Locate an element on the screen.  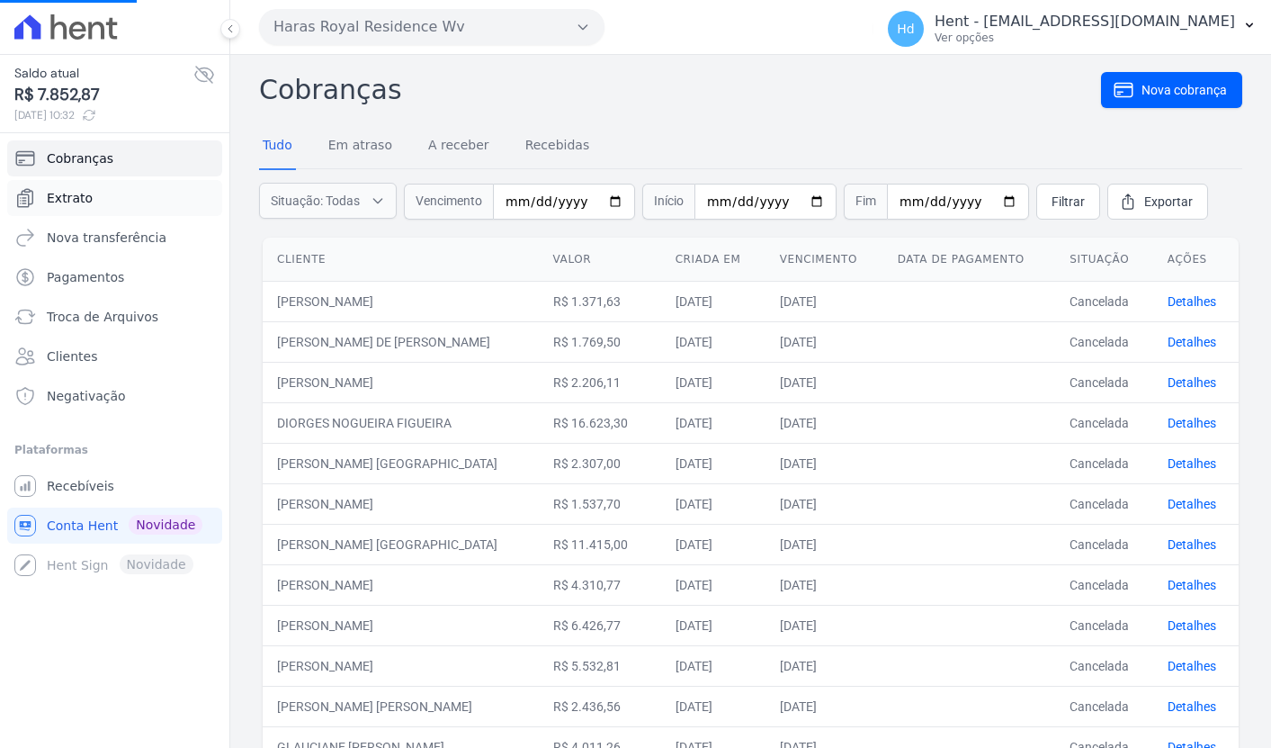
span: Hd is located at coordinates (905, 29).